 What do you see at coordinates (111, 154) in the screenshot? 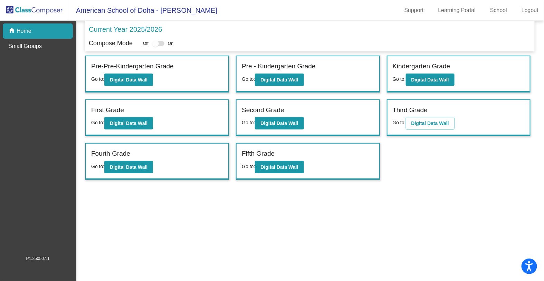
I see `label: Fourth Grade` at bounding box center [111, 154].